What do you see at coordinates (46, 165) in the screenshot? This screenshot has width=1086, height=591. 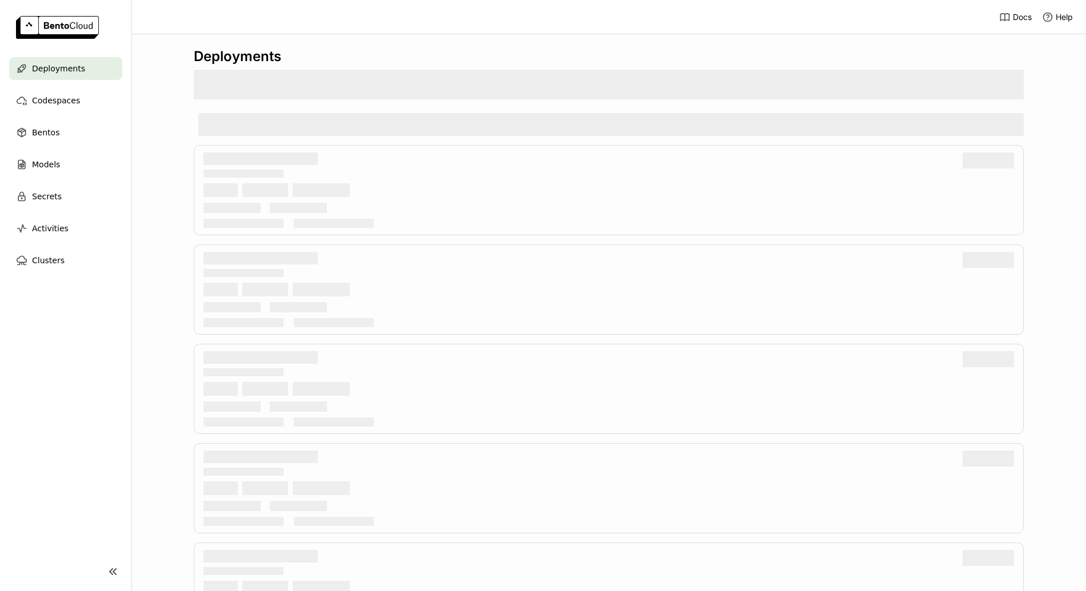 I see `span: Models` at bounding box center [46, 165].